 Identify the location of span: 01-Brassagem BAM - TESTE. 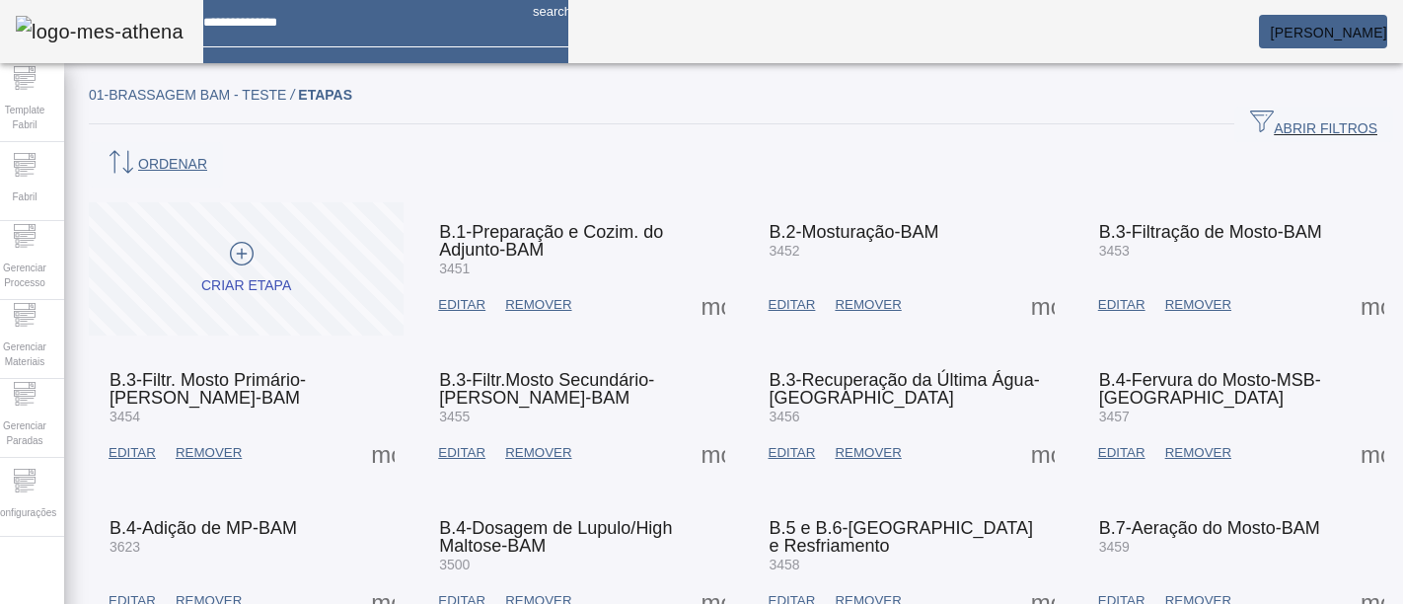
(193, 95).